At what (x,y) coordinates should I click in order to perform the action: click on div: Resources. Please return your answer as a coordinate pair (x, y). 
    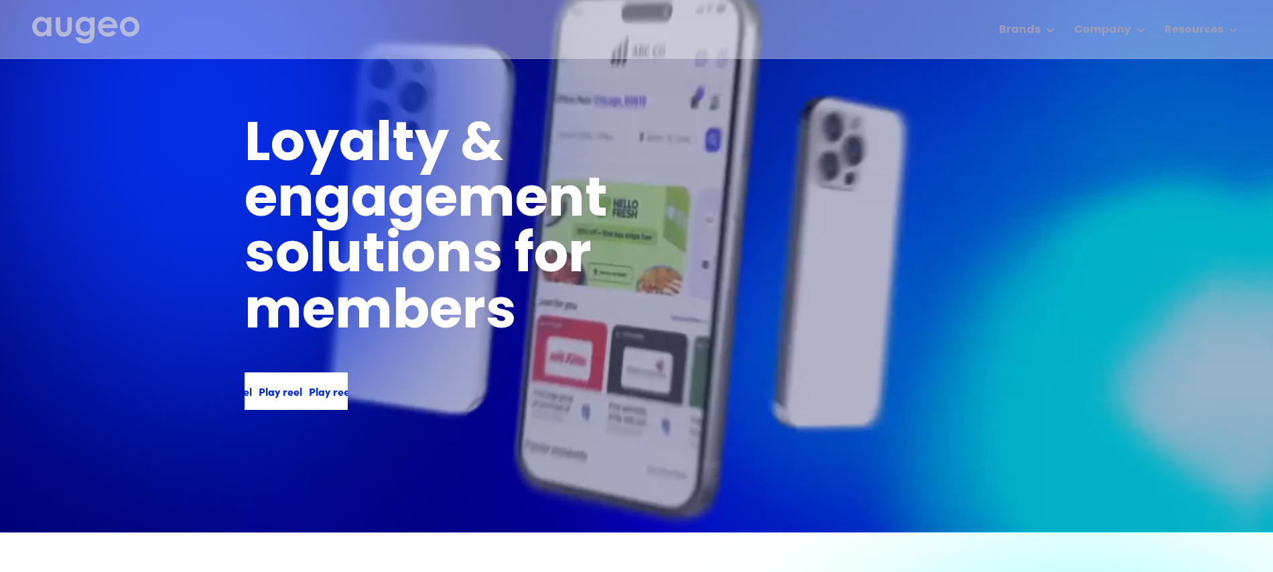
    Looking at the image, I should click on (1194, 30).